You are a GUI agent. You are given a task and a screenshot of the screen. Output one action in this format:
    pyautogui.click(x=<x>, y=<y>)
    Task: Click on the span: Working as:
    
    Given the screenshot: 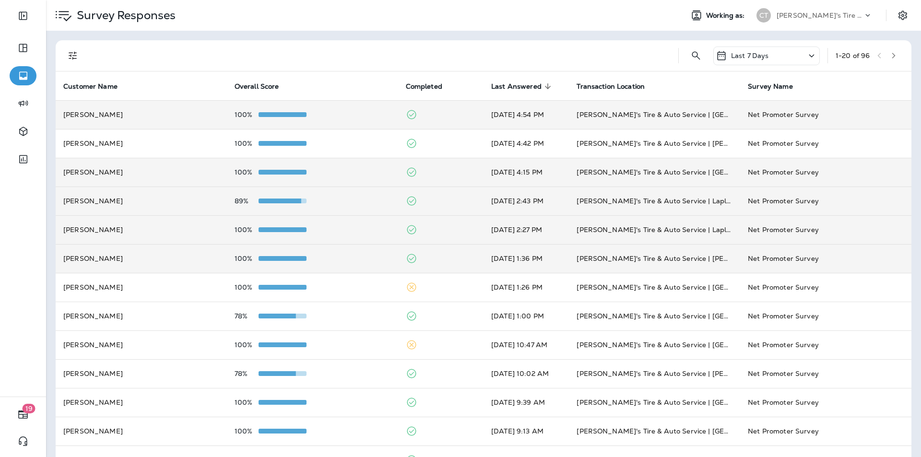 What is the action you would take?
    pyautogui.click(x=726, y=15)
    